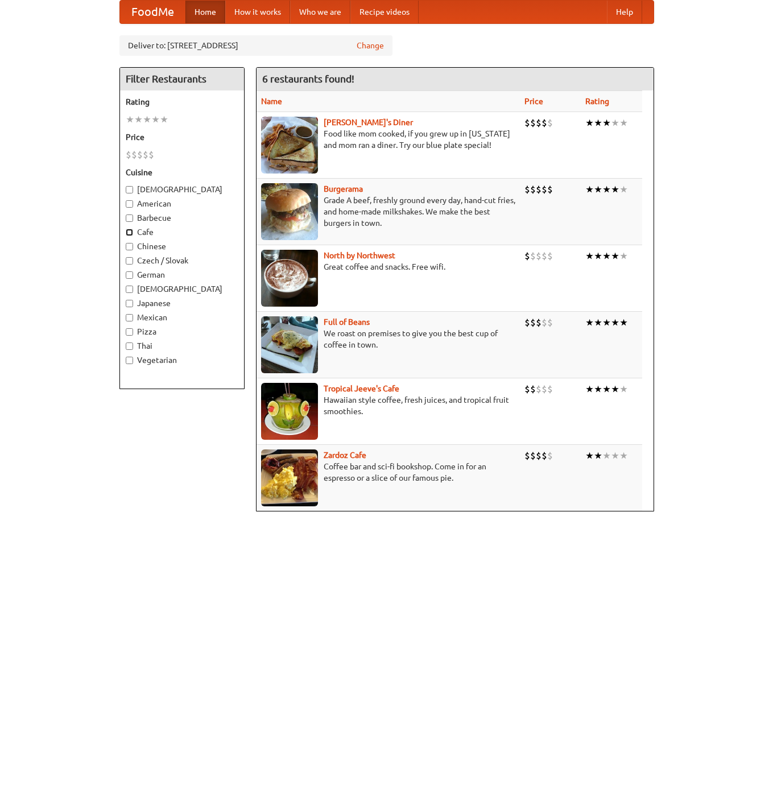  I want to click on h5: Cuisine, so click(182, 172).